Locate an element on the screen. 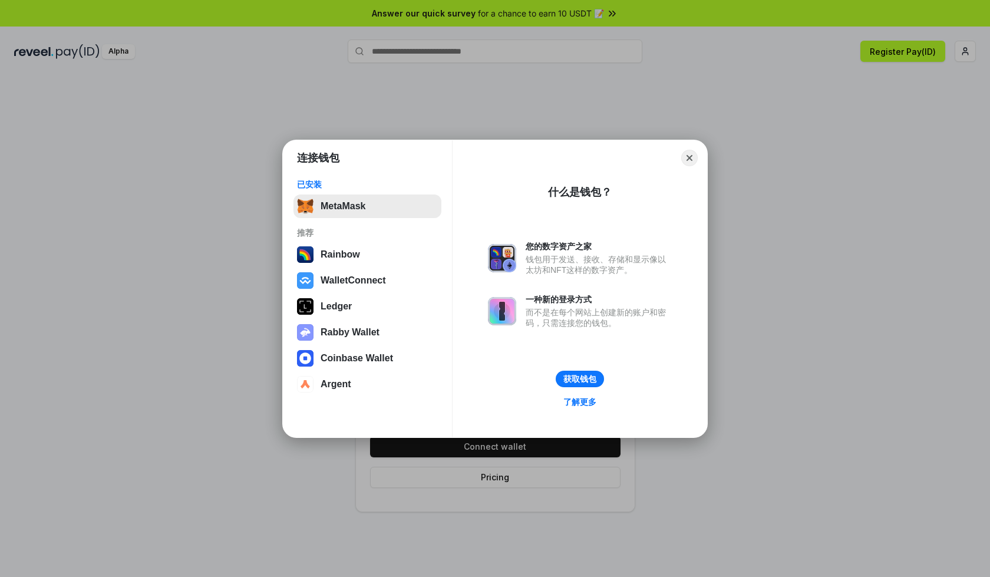 This screenshot has width=990, height=577. div: 钱包用于发送、接收、存储和显示像以太坊和NFT这样的数字资产。 is located at coordinates (599, 265).